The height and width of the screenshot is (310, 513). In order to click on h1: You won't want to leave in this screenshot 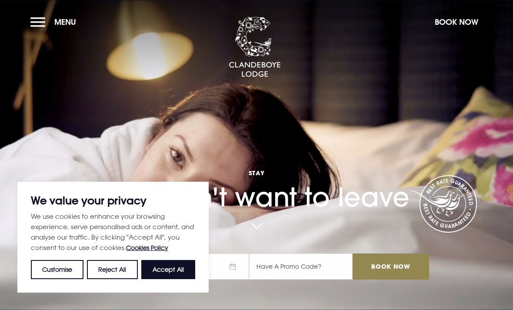, I will do `click(257, 181)`.